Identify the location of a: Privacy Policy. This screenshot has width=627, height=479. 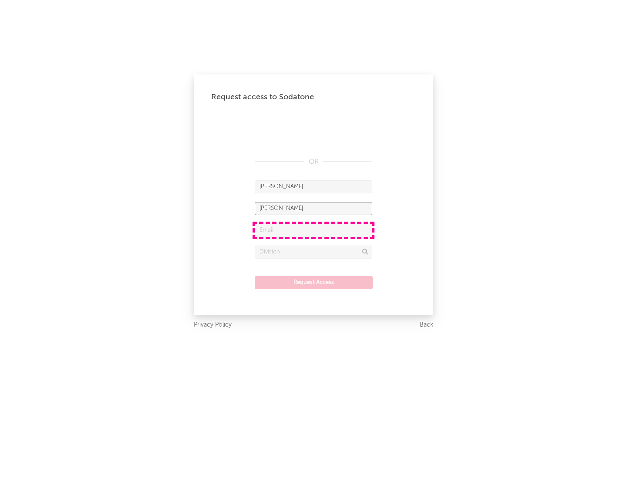
(212, 325).